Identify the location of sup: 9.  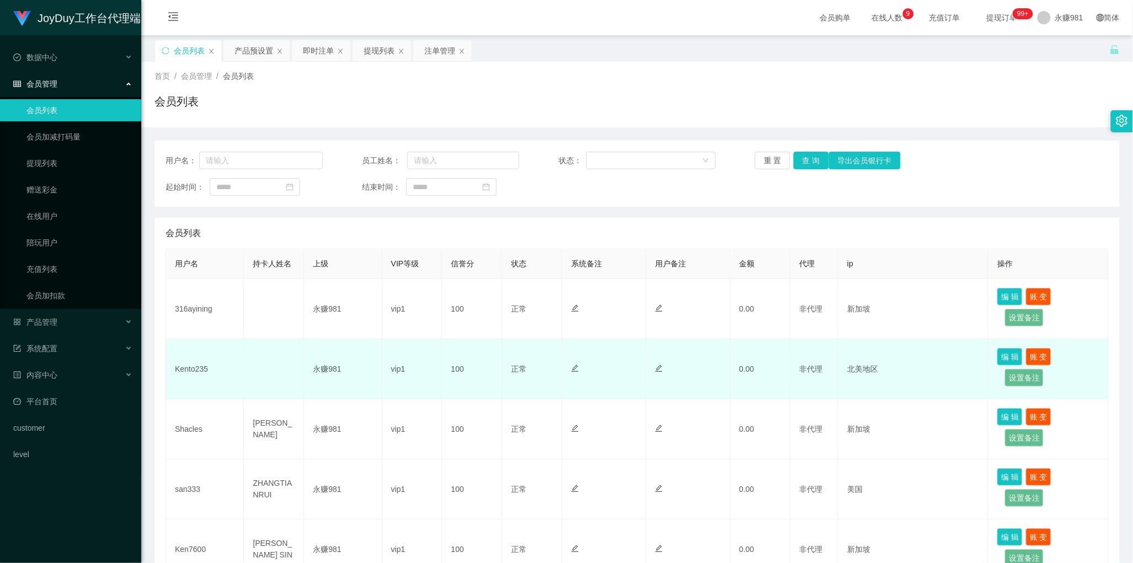
(908, 14).